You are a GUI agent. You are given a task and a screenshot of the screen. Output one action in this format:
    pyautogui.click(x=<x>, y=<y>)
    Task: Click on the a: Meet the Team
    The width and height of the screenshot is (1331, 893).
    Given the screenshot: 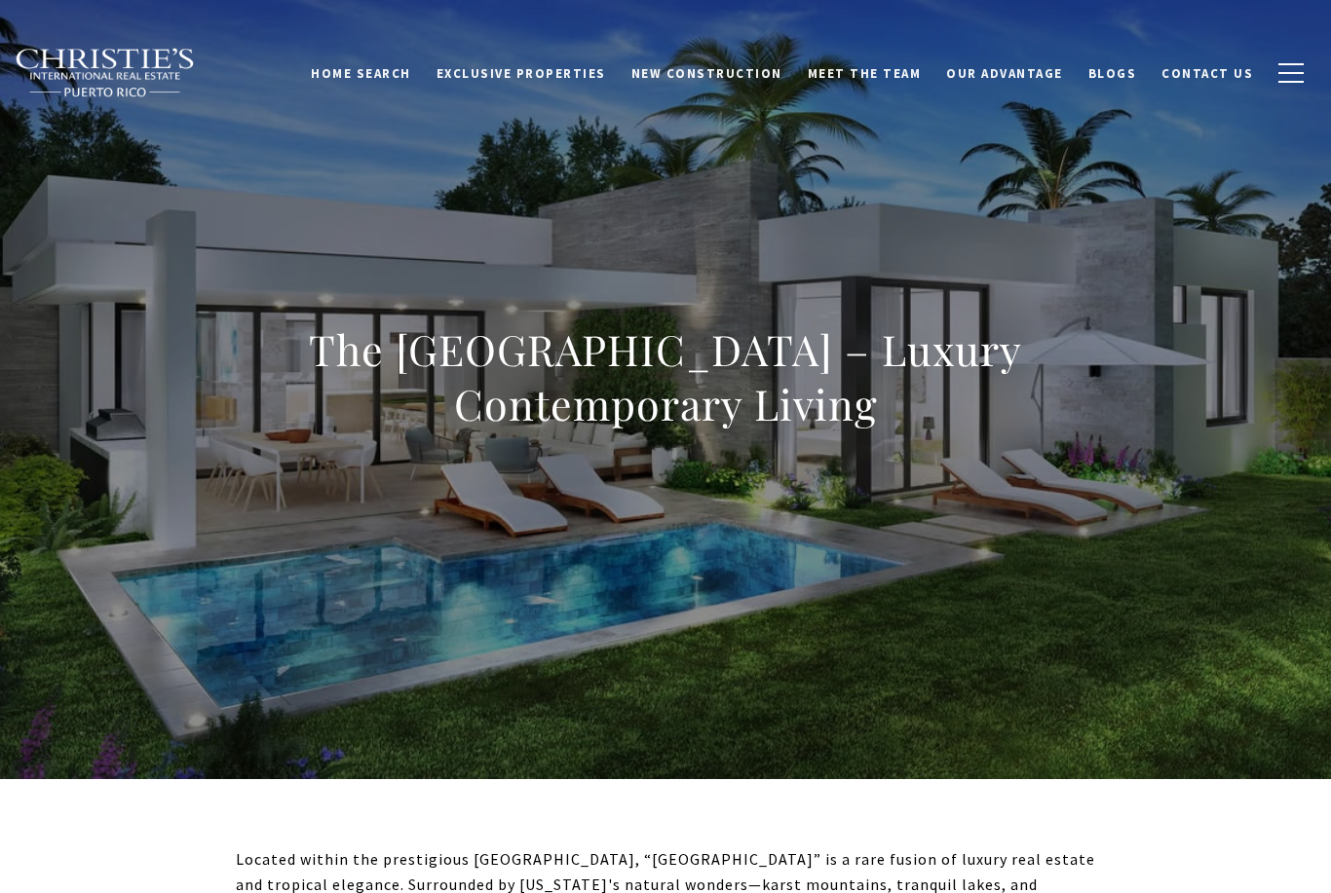 What is the action you would take?
    pyautogui.click(x=864, y=72)
    